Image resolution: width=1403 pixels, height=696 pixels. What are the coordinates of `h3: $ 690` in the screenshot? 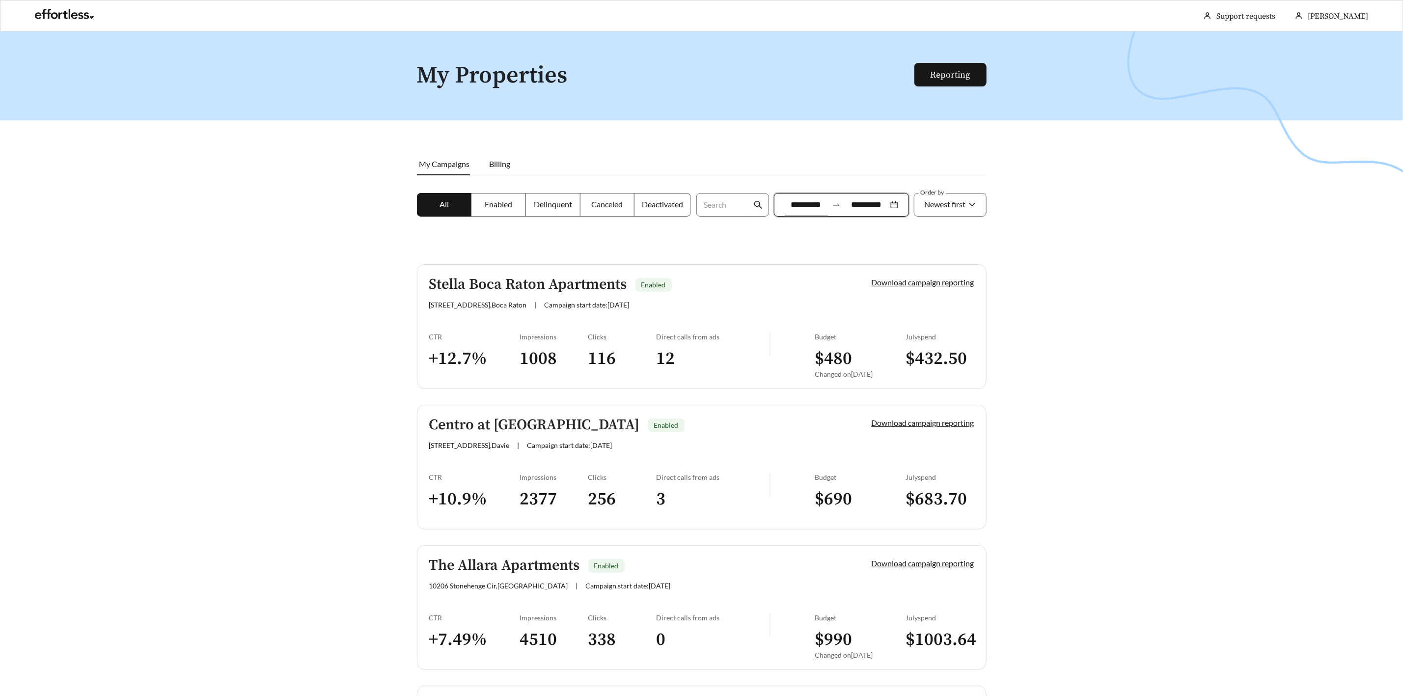 It's located at (860, 499).